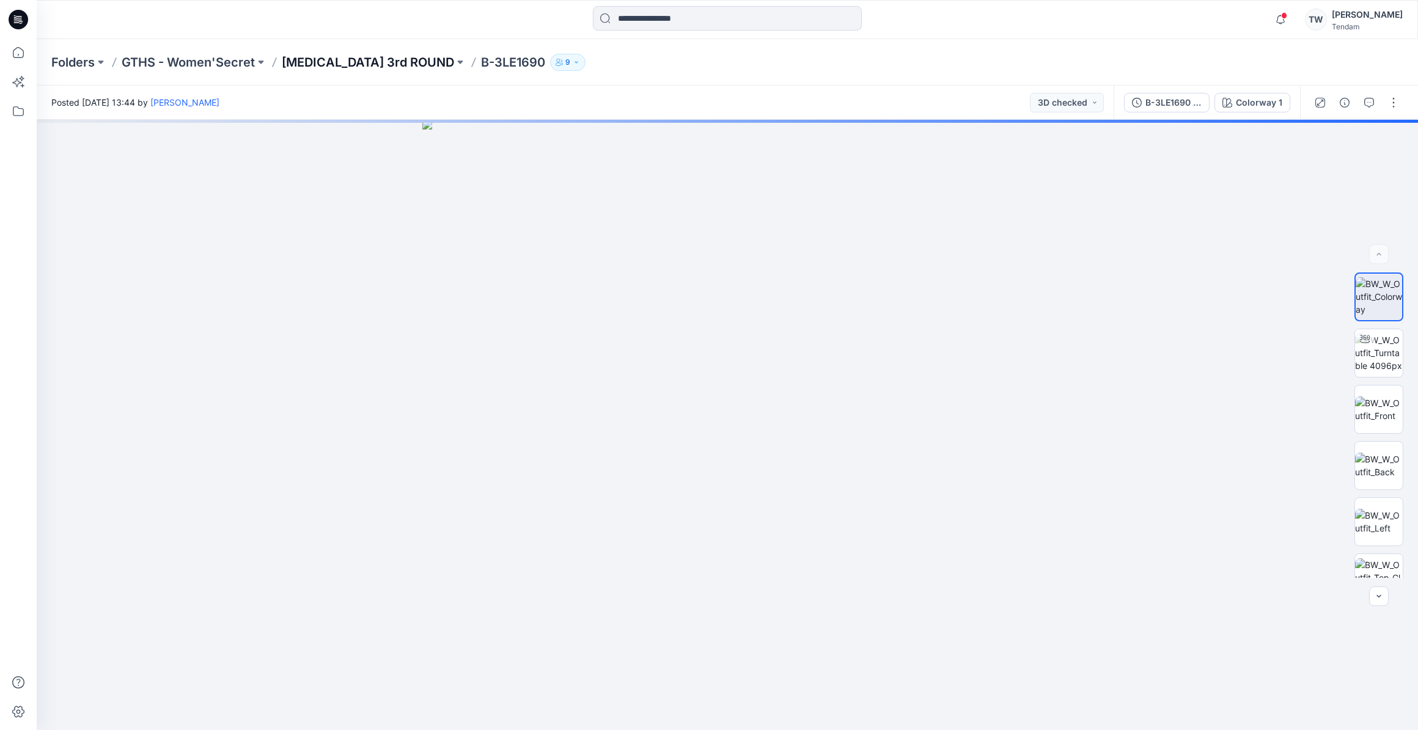 The width and height of the screenshot is (1418, 730). What do you see at coordinates (73, 62) in the screenshot?
I see `p: Folders` at bounding box center [73, 62].